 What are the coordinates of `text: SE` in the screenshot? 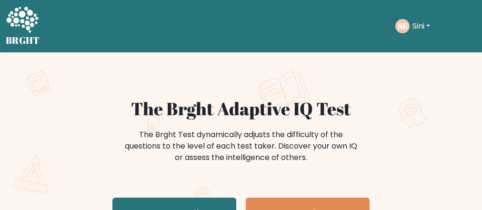 It's located at (403, 26).